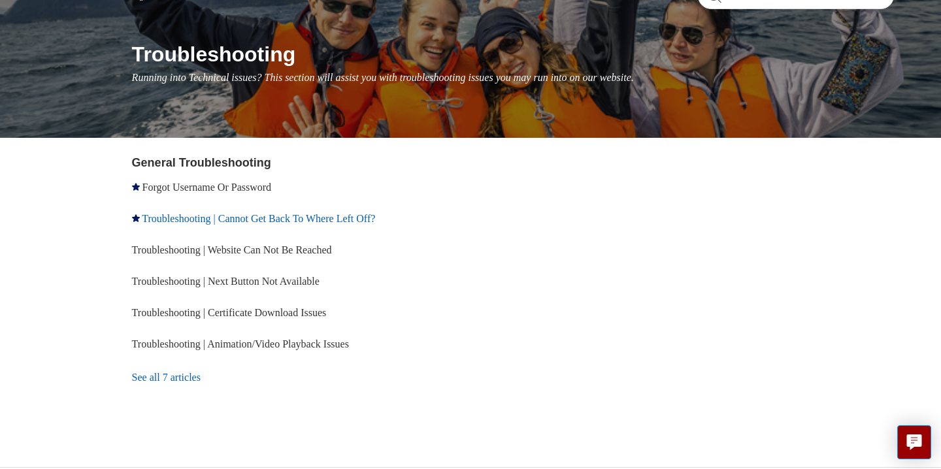 This screenshot has width=941, height=469. I want to click on button: Live chat, so click(914, 442).